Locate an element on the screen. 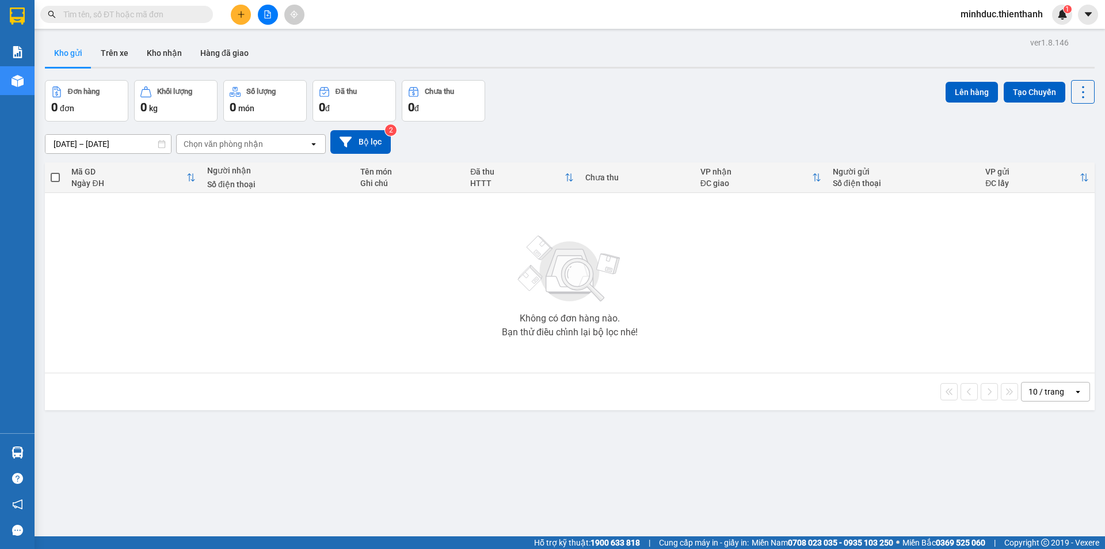 The height and width of the screenshot is (549, 1105). div: Chọn văn phòng nhận is located at coordinates (223, 144).